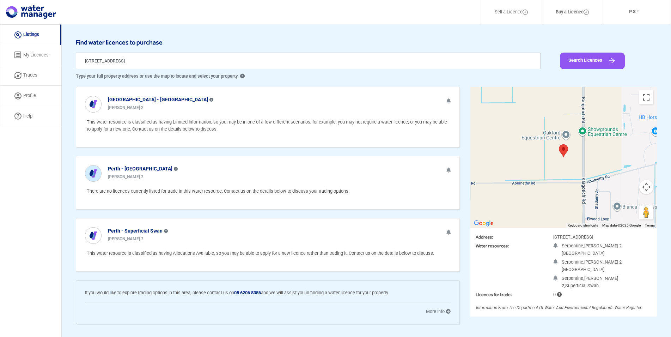  Describe the element at coordinates (484, 223) in the screenshot. I see `a: Click to see this area on Google Maps` at that location.